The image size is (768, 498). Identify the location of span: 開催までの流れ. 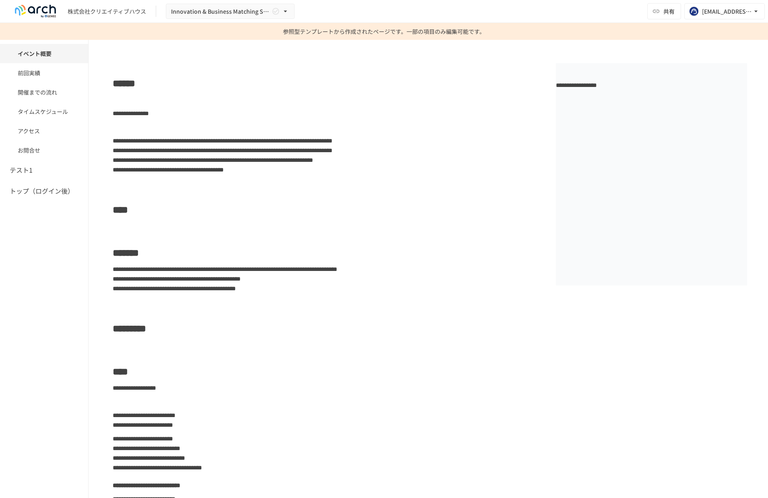
(44, 92).